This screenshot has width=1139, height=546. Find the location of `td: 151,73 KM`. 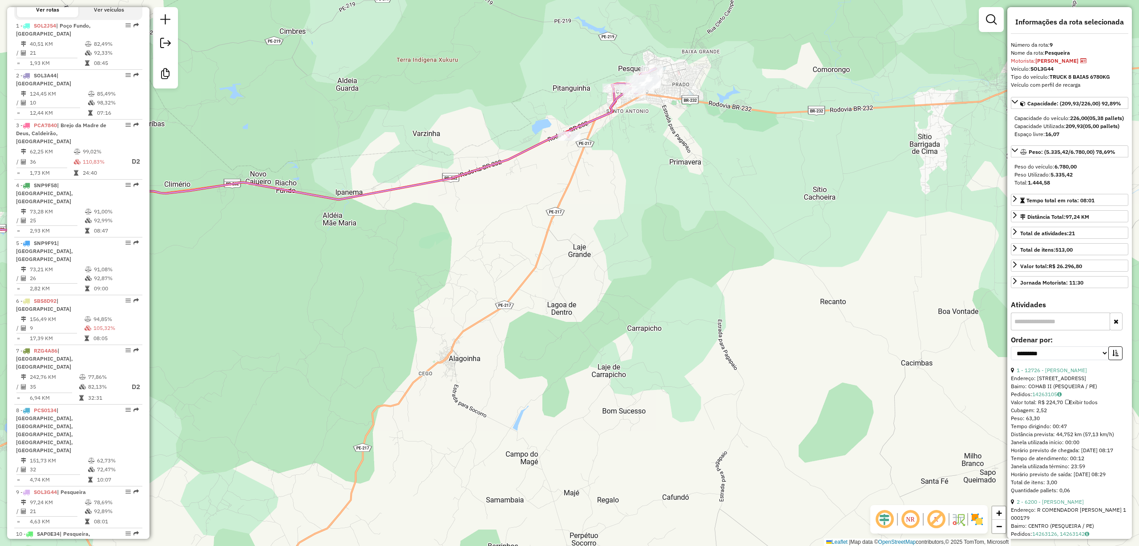

td: 151,73 KM is located at coordinates (58, 461).